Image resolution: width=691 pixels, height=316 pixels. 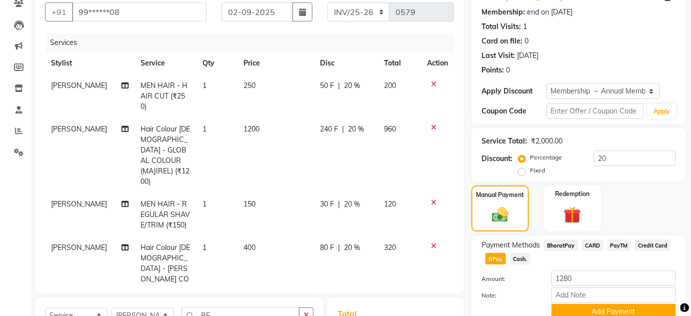 What do you see at coordinates (165, 214) in the screenshot?
I see `span: MEN HAIR - REGULAR SHAVE/TRIM (₹150)` at bounding box center [165, 214].